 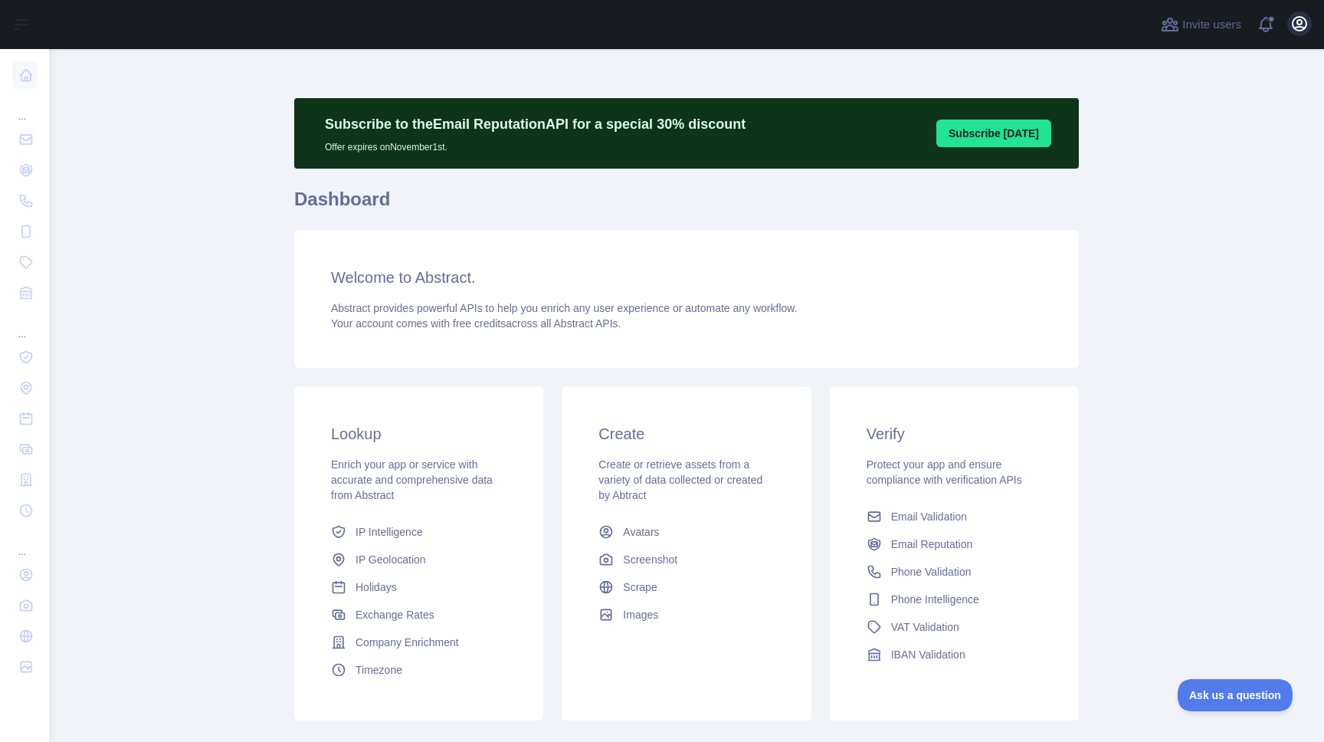 I want to click on a: Scrape, so click(x=686, y=587).